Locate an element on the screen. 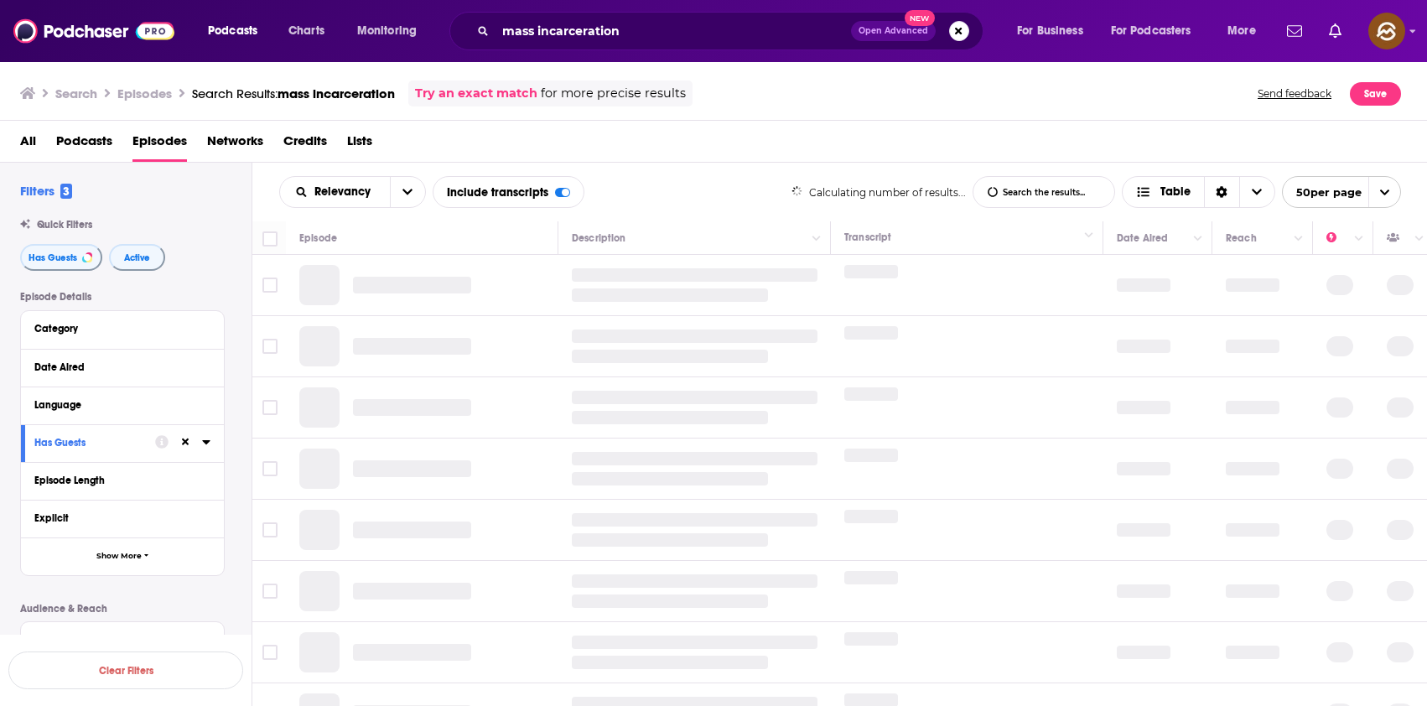 Image resolution: width=1427 pixels, height=706 pixels. a: Search Results:mass incarceration is located at coordinates (293, 93).